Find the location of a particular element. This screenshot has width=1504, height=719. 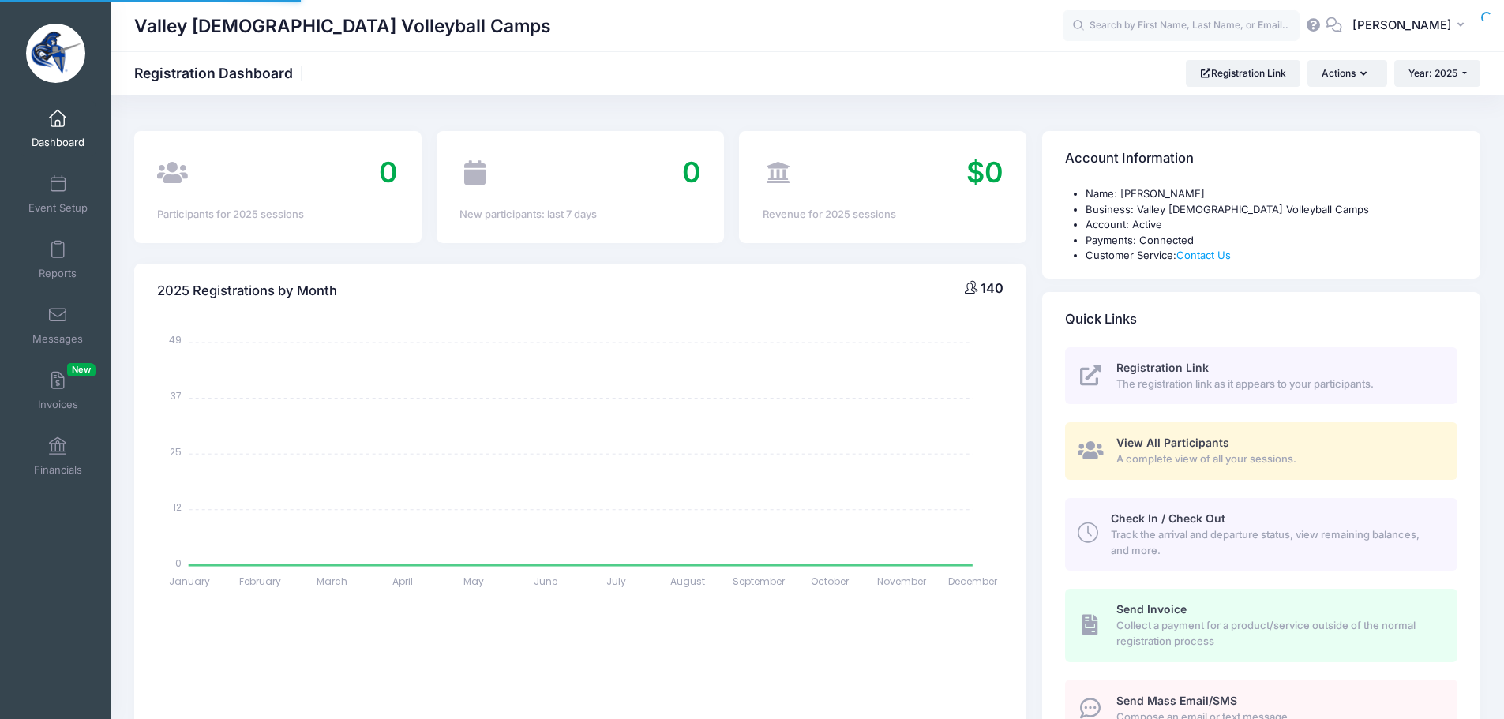

h1: Registration Dashboard is located at coordinates (220, 73).